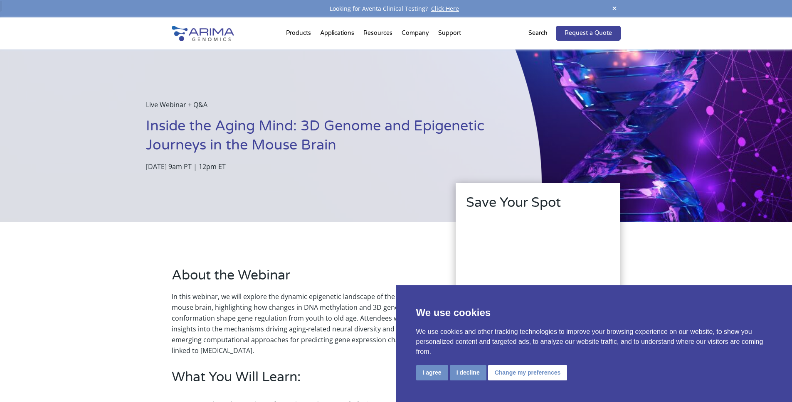 The width and height of the screenshot is (792, 402). Describe the element at coordinates (301, 279) in the screenshot. I see `h2: About the Webinar` at that location.